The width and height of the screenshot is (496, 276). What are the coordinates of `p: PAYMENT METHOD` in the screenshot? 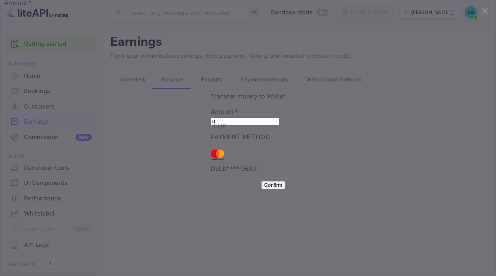 It's located at (248, 137).